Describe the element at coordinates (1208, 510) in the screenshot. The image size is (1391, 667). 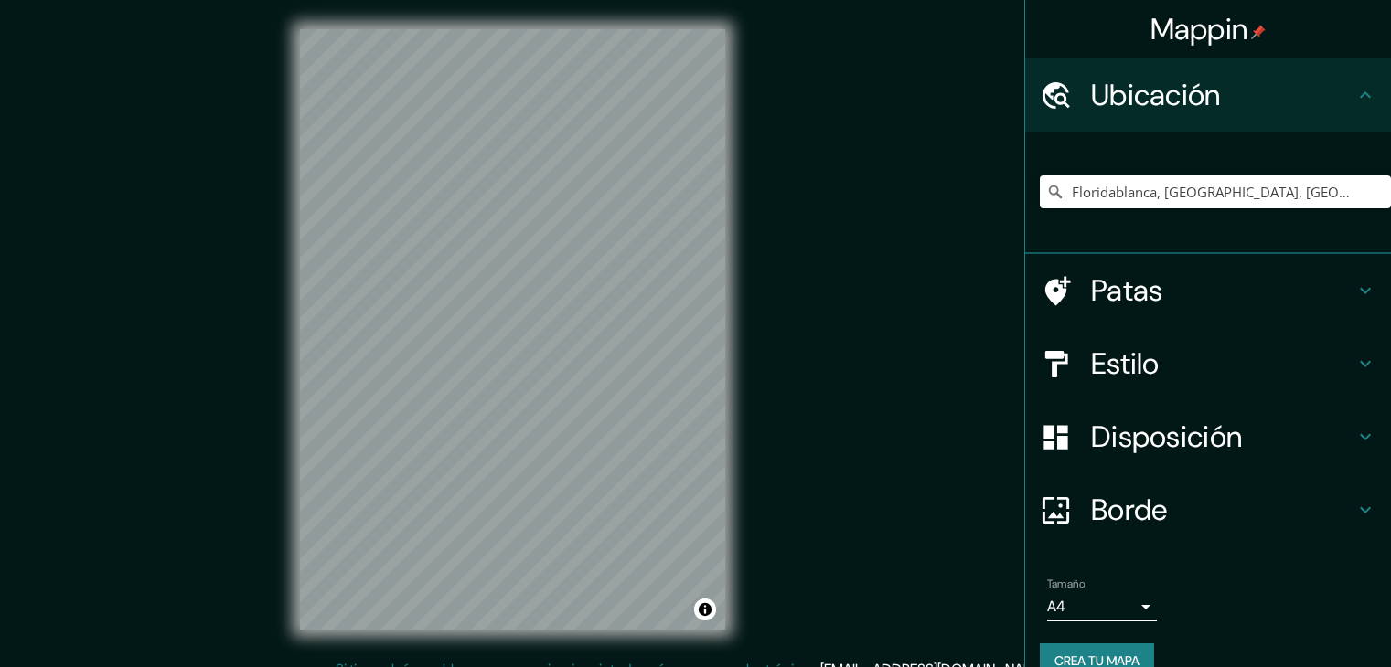
I see `div: Borde` at that location.